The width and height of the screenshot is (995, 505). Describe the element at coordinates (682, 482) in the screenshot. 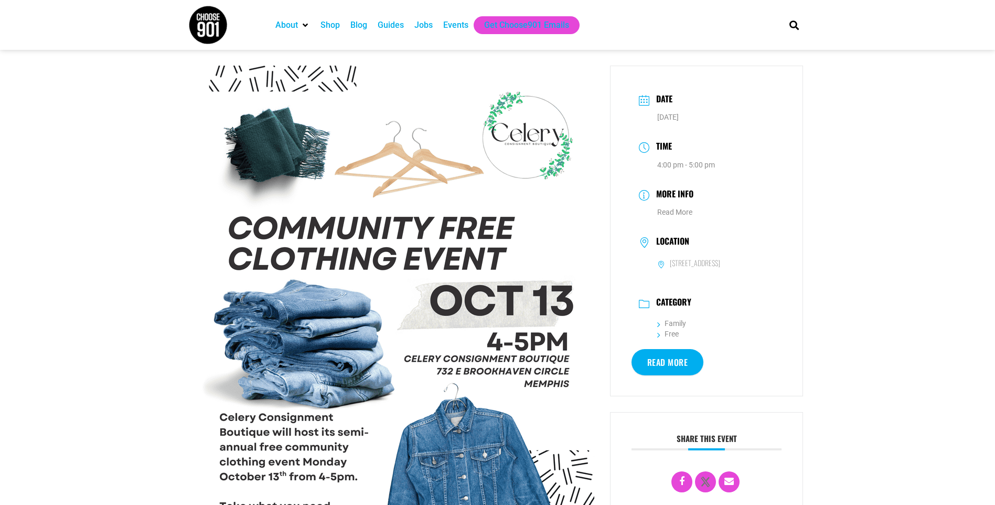

I see `a: Share on Facebook` at that location.